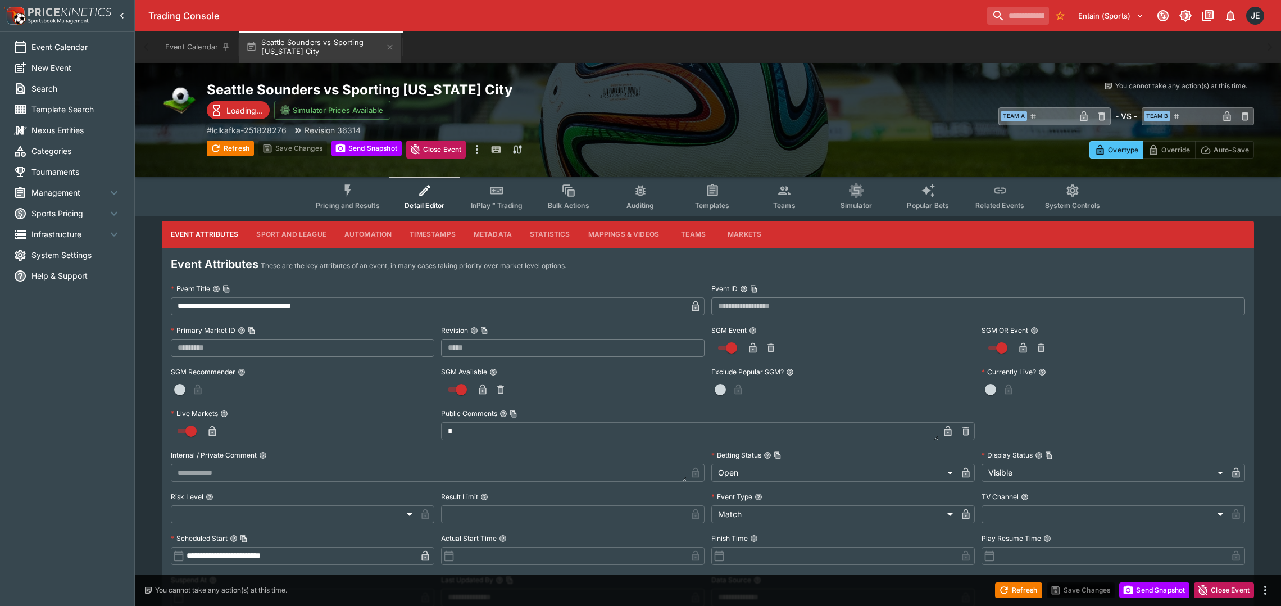  I want to click on img: Sportsbook Management, so click(58, 21).